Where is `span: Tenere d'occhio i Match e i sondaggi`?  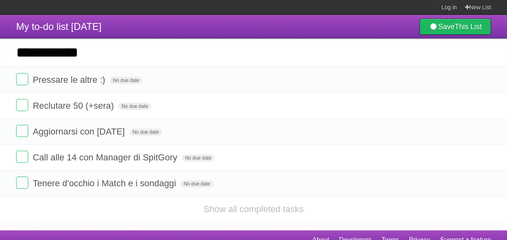 span: Tenere d'occhio i Match e i sondaggi is located at coordinates (105, 183).